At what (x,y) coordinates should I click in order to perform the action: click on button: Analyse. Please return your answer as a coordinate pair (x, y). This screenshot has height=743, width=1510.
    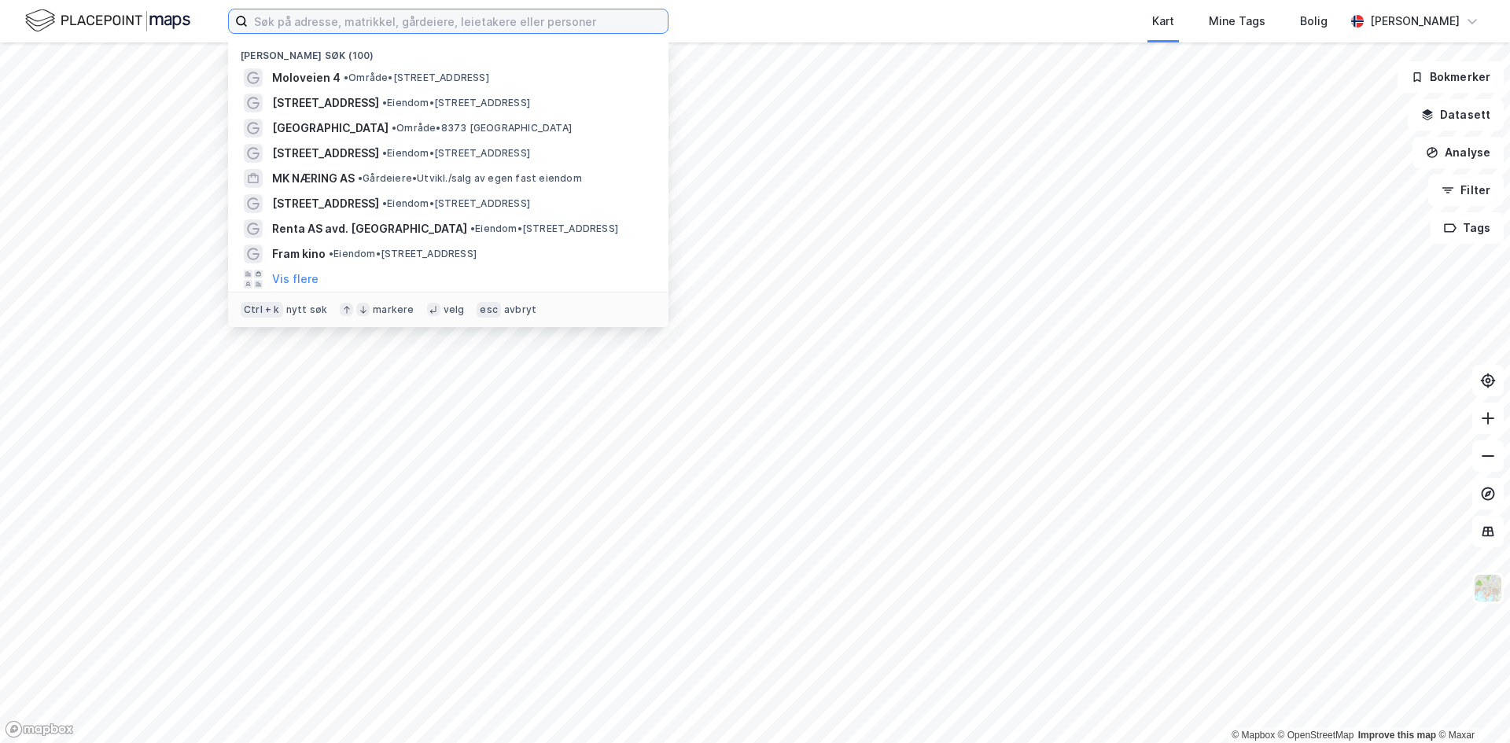
    Looking at the image, I should click on (1458, 153).